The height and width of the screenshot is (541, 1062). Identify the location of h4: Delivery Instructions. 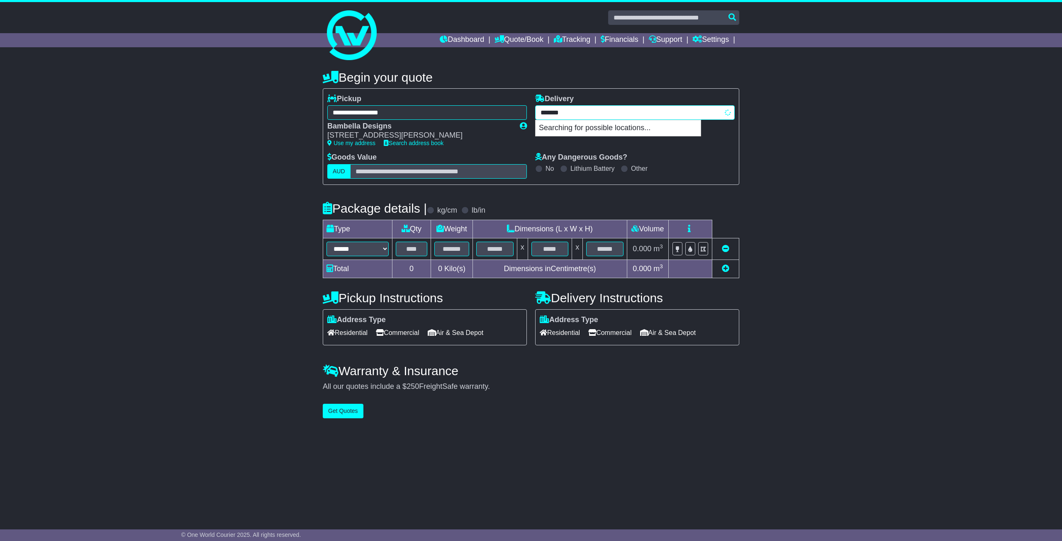
(637, 298).